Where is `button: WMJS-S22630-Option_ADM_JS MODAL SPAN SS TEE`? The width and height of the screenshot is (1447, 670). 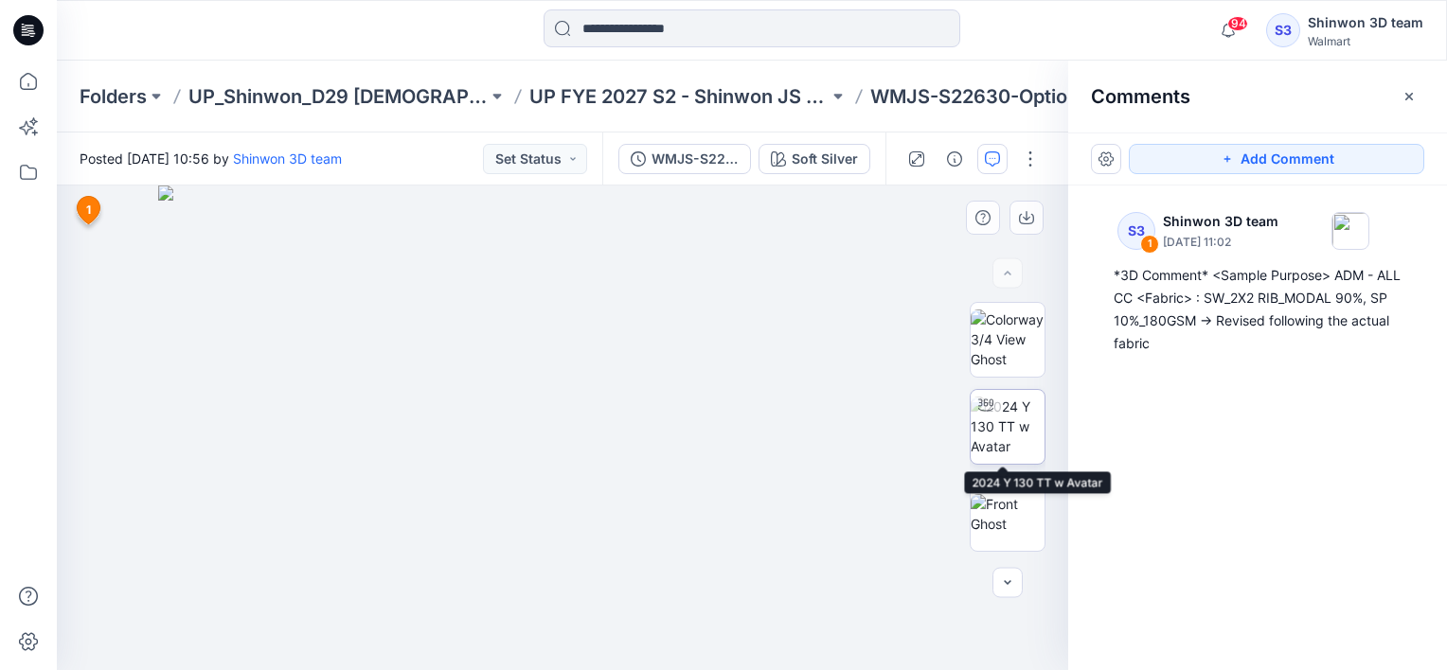 button: WMJS-S22630-Option_ADM_JS MODAL SPAN SS TEE is located at coordinates (685, 159).